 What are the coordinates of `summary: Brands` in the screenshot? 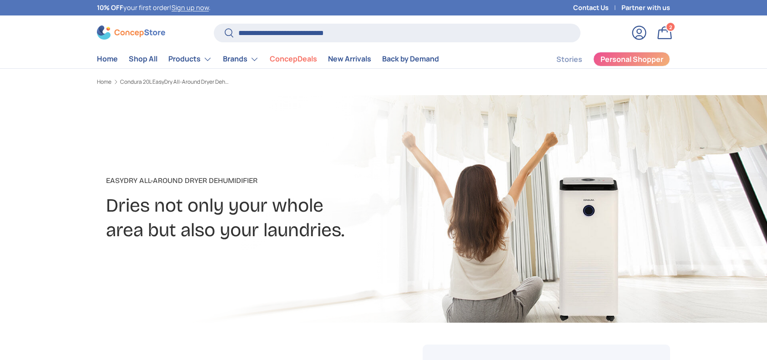 It's located at (241, 59).